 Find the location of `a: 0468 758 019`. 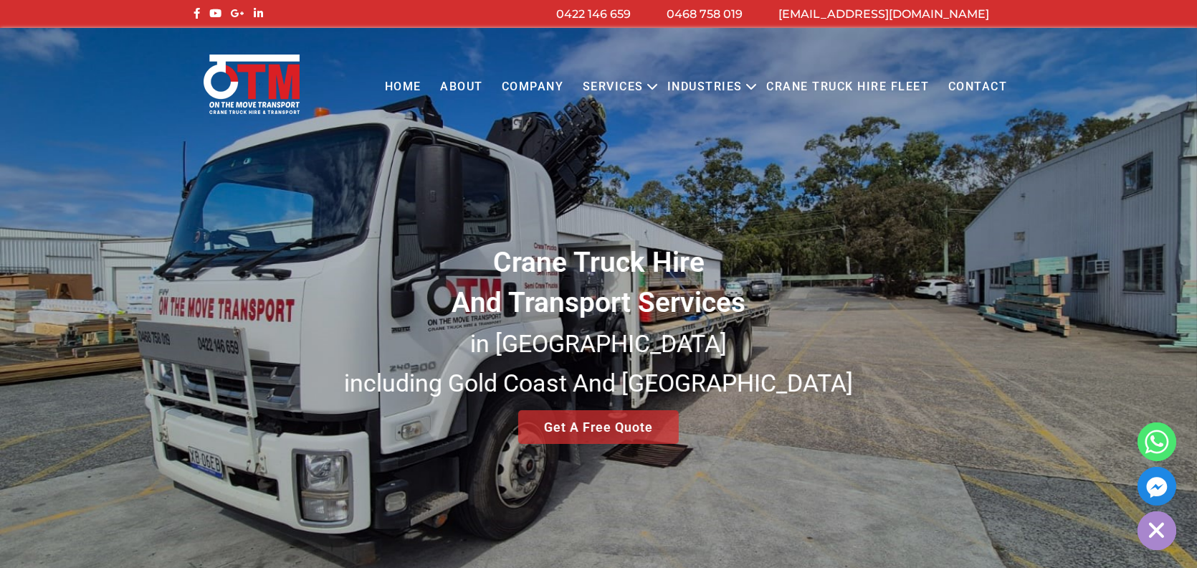

a: 0468 758 019 is located at coordinates (705, 14).